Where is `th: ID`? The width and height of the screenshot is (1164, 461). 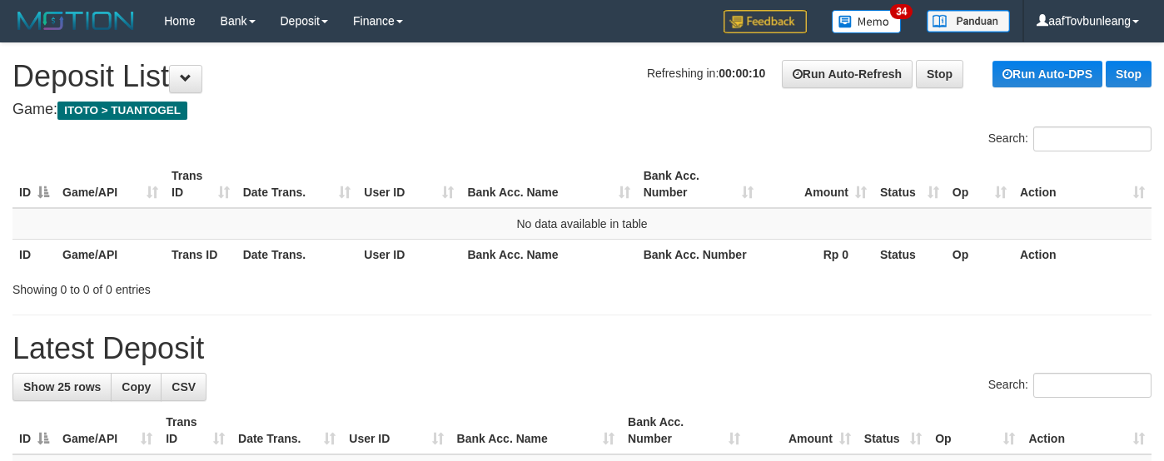 th: ID is located at coordinates (34, 254).